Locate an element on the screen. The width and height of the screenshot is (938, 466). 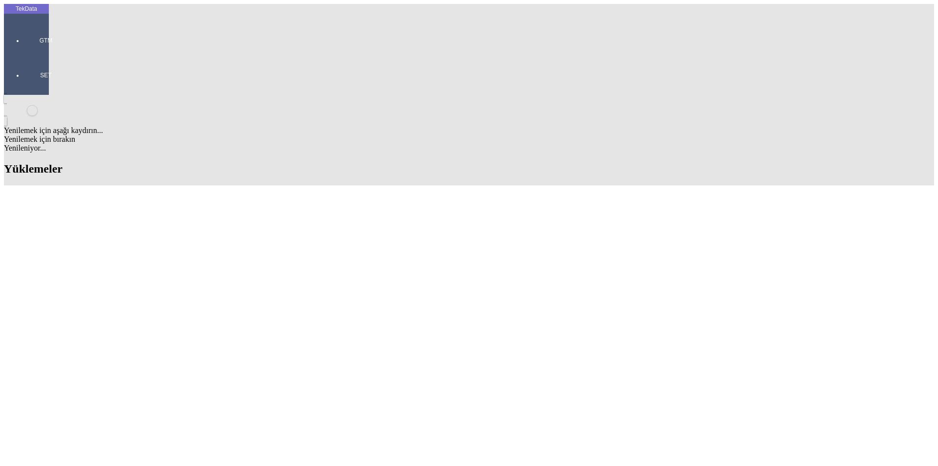
div: TekData is located at coordinates (26, 9).